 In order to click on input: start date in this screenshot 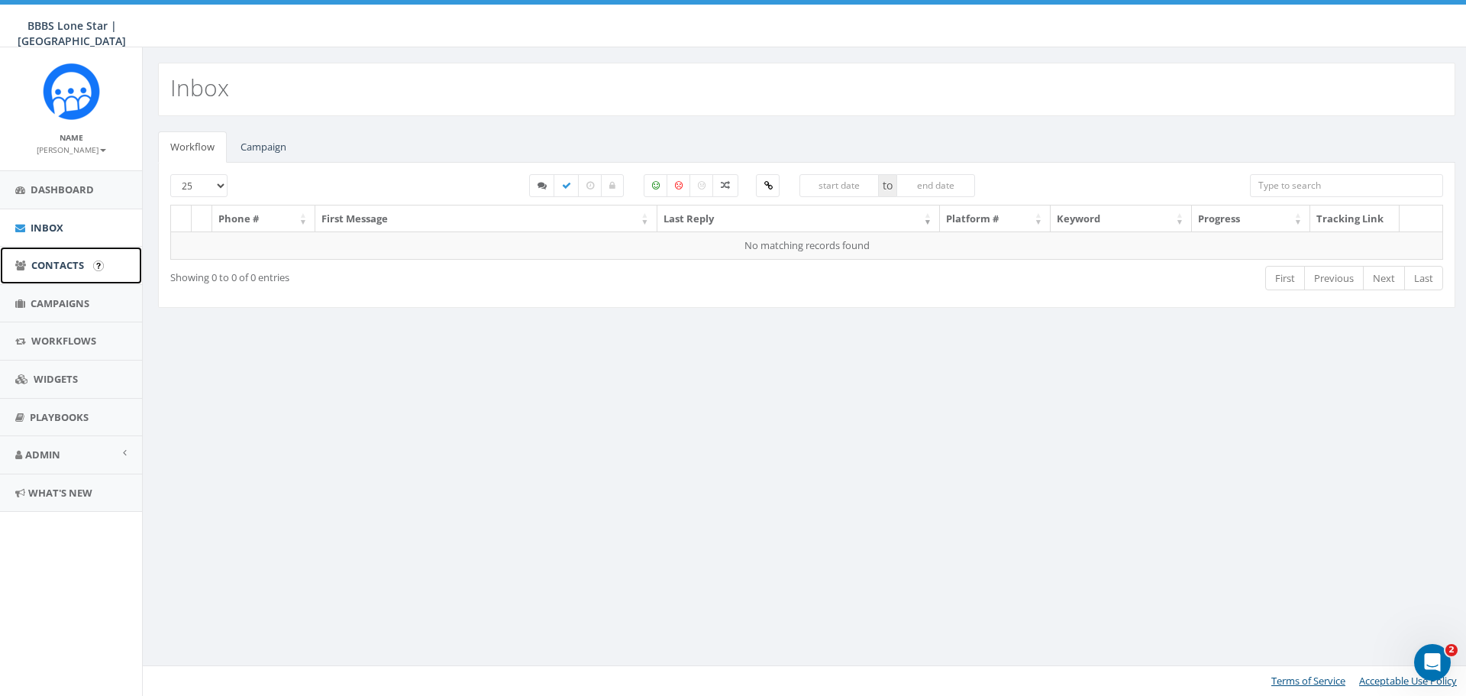, I will do `click(839, 186)`.